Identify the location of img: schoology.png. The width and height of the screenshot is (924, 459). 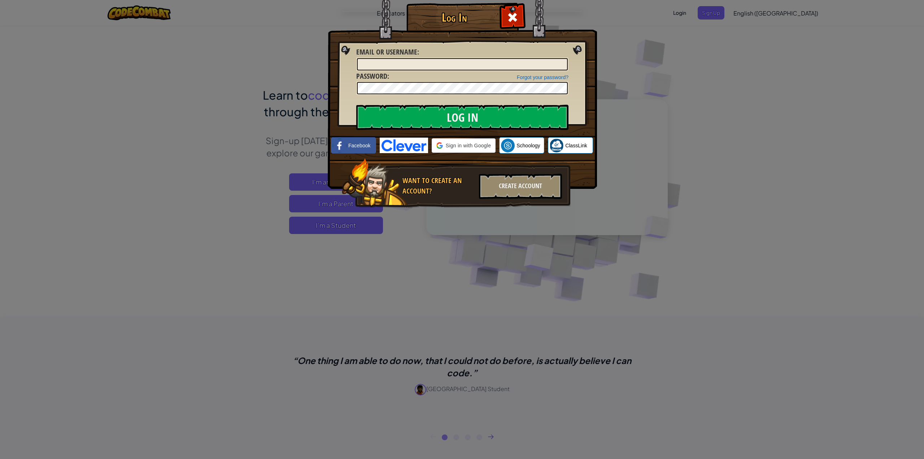
(508, 145).